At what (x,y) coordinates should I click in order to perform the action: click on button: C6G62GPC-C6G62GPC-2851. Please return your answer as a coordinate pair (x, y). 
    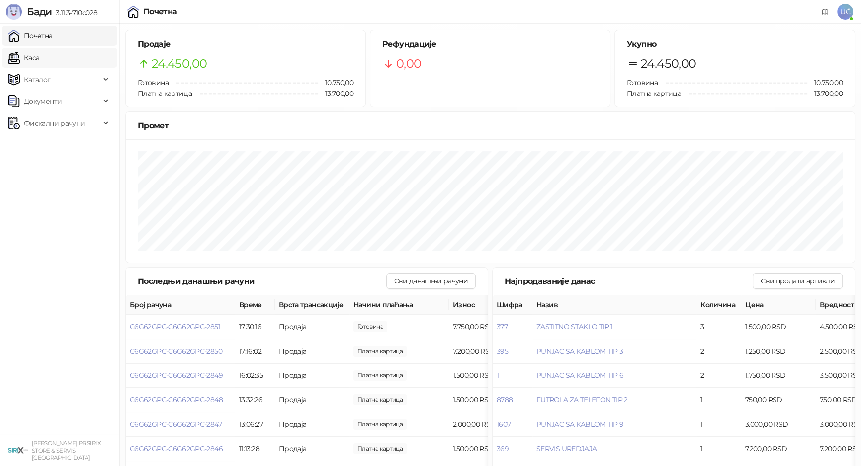
    Looking at the image, I should click on (175, 327).